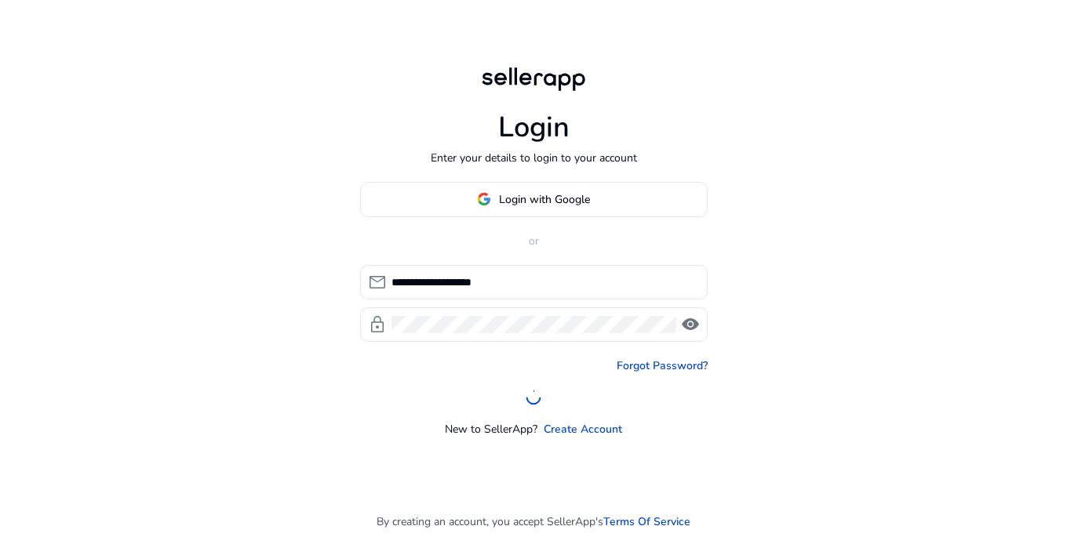 The width and height of the screenshot is (1067, 544). I want to click on button: Login with Google, so click(533, 199).